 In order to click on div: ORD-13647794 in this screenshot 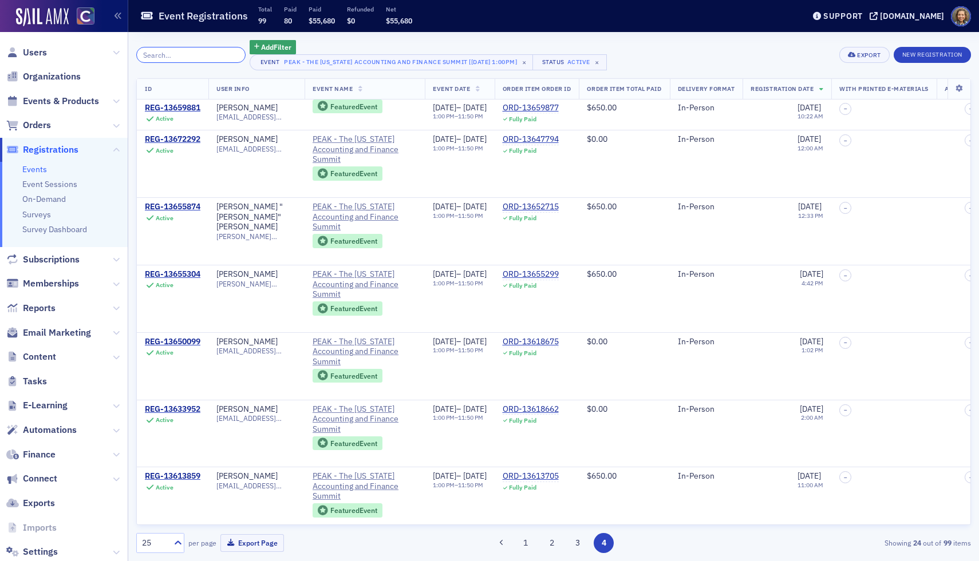, I will do `click(531, 140)`.